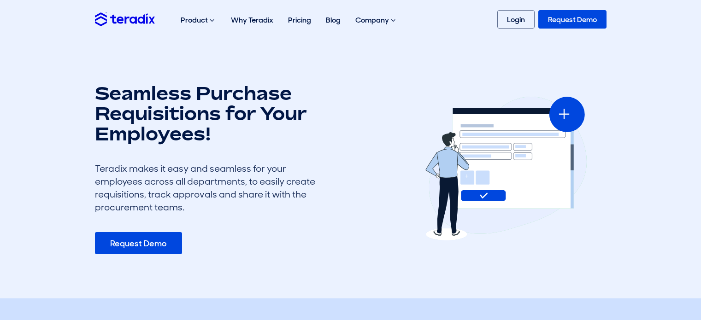 This screenshot has height=320, width=701. I want to click on img: erfx feature, so click(503, 168).